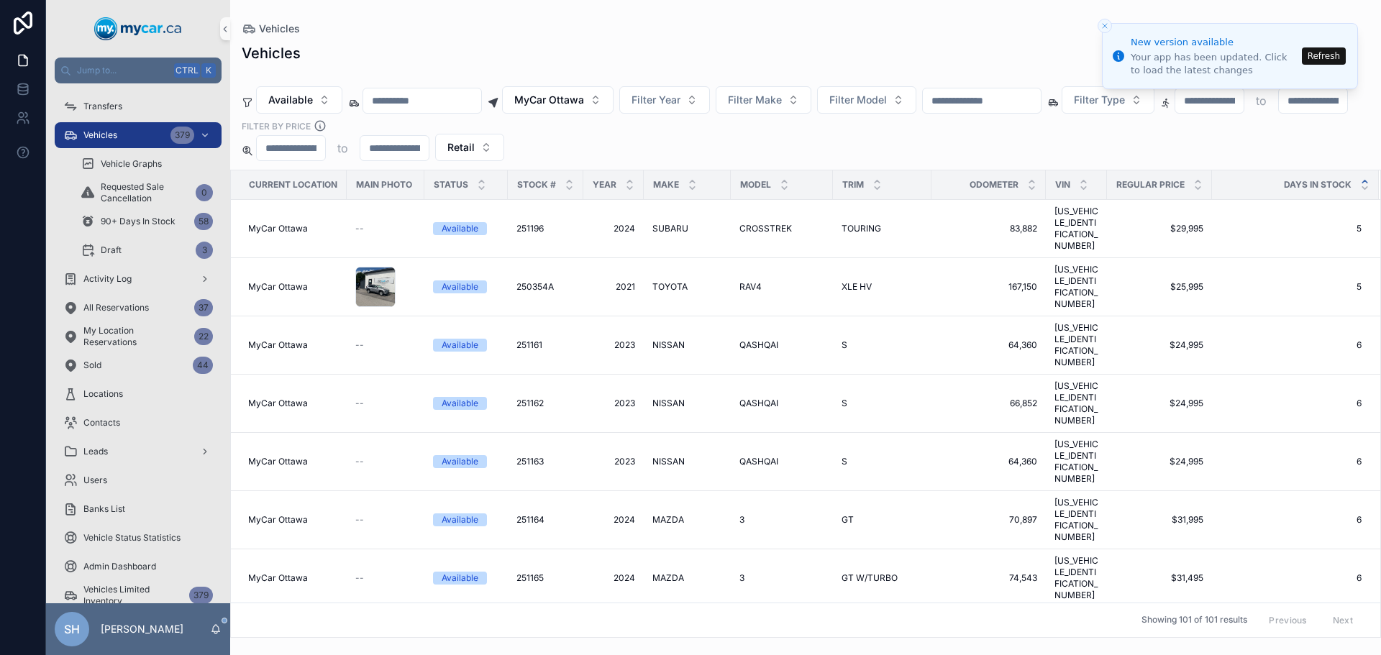  What do you see at coordinates (1323, 56) in the screenshot?
I see `button: Refresh` at bounding box center [1323, 56].